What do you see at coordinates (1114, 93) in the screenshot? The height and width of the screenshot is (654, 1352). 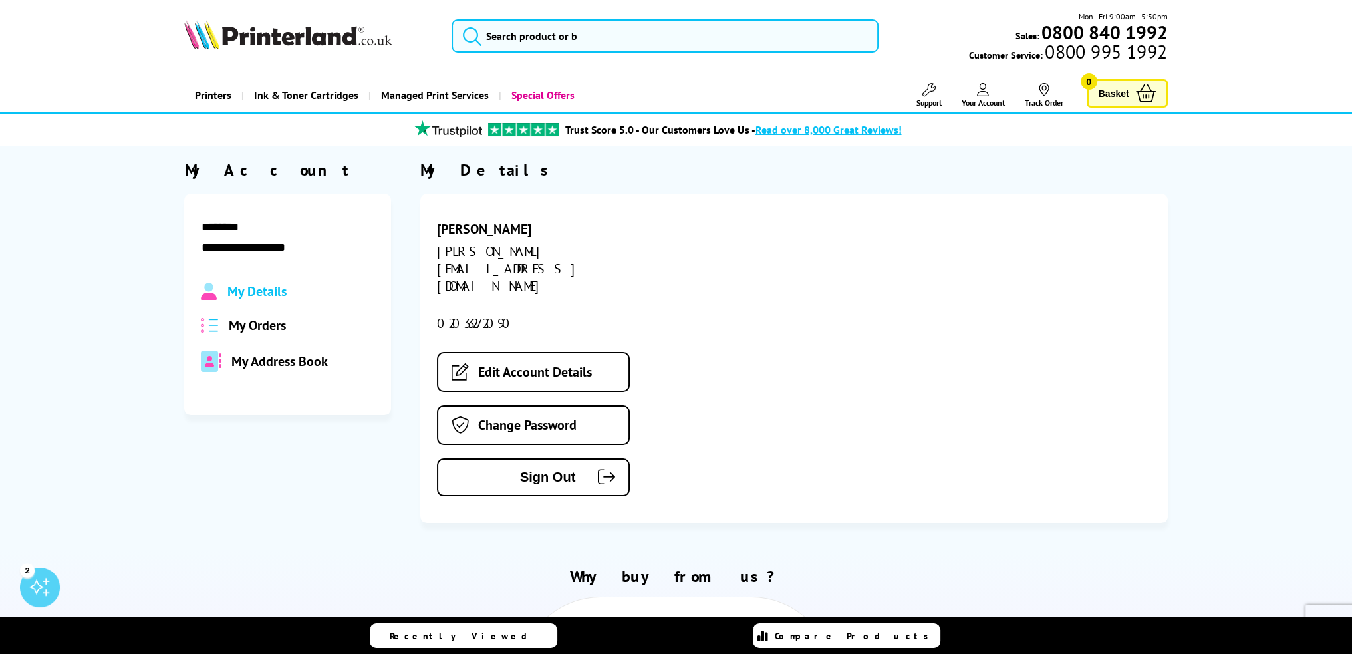 I see `span: Basket` at bounding box center [1114, 93].